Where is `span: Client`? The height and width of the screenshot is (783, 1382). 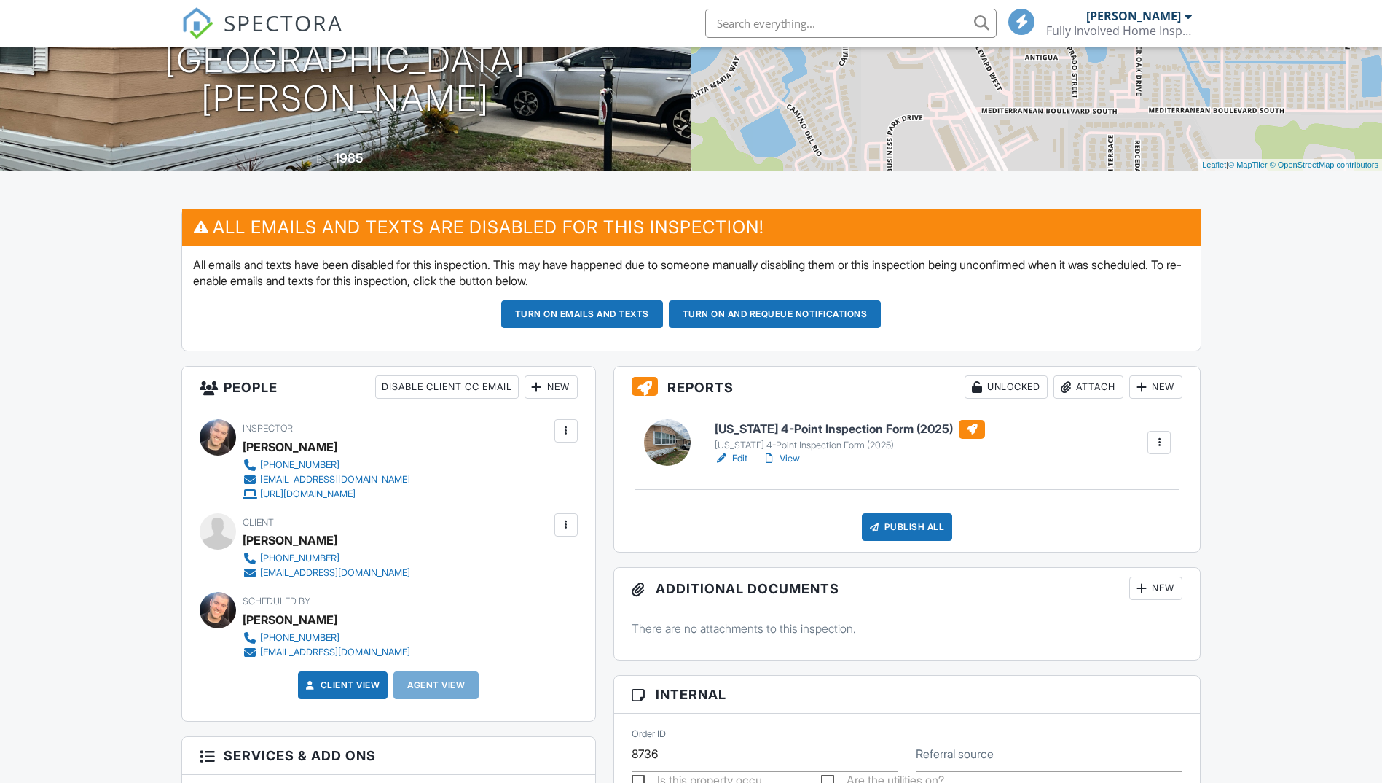
span: Client is located at coordinates (258, 522).